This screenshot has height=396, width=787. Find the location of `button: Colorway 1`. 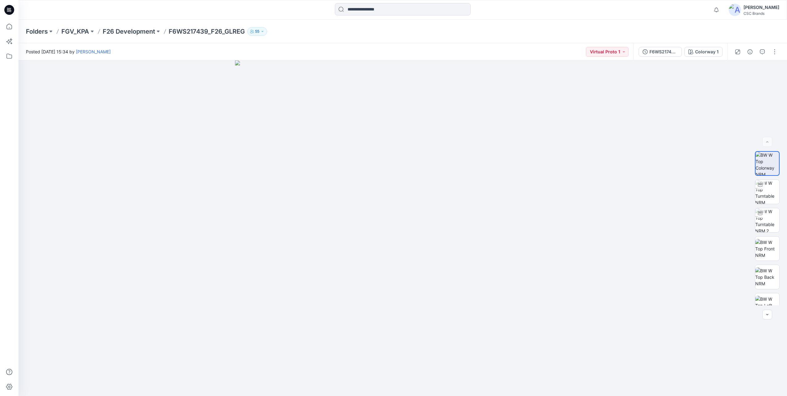

button: Colorway 1 is located at coordinates (703, 52).